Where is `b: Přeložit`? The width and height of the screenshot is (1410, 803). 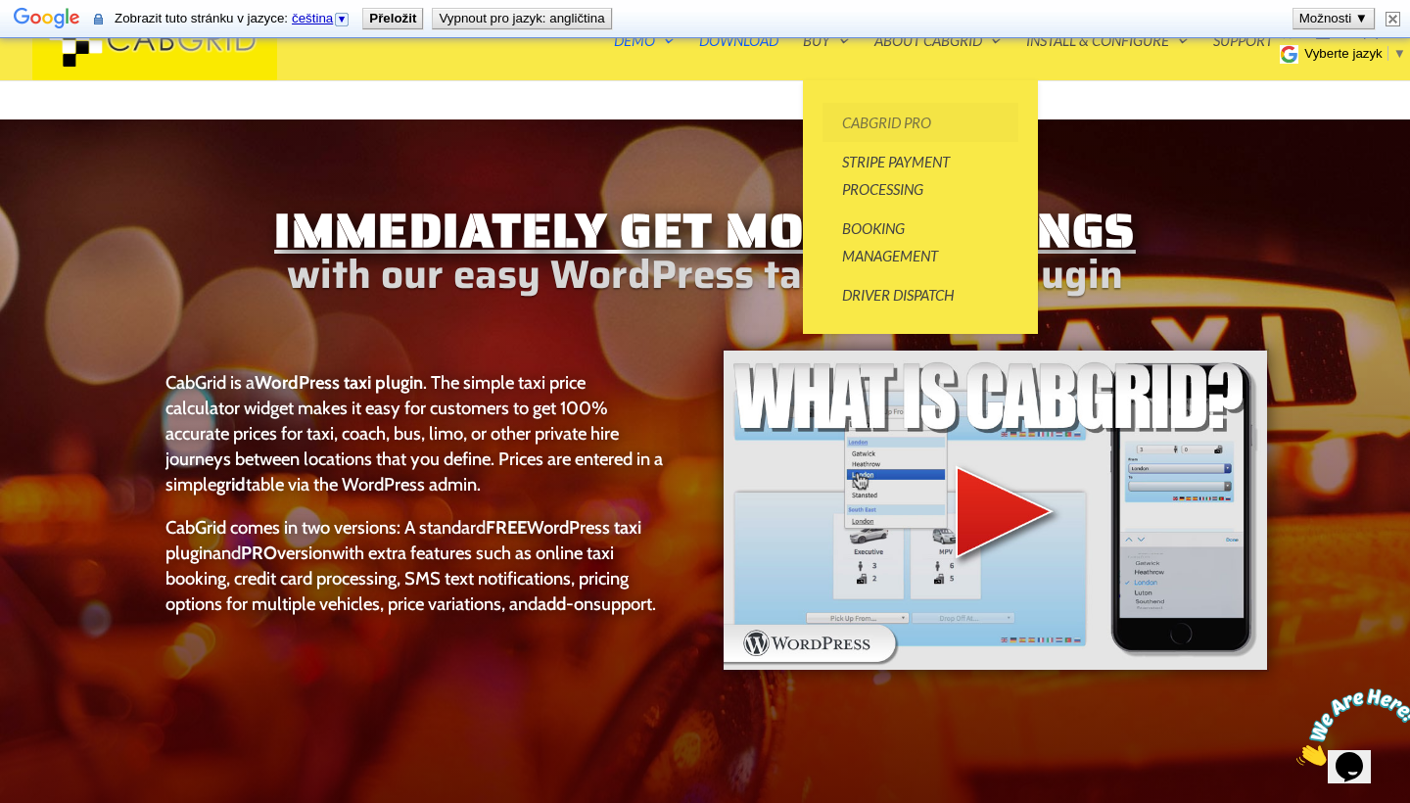 b: Přeložit is located at coordinates (393, 18).